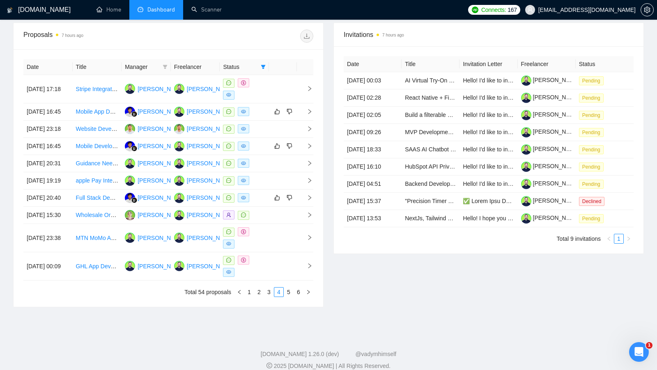 The width and height of the screenshot is (657, 370). Describe the element at coordinates (488, 64) in the screenshot. I see `th: Invitation Letter` at that location.